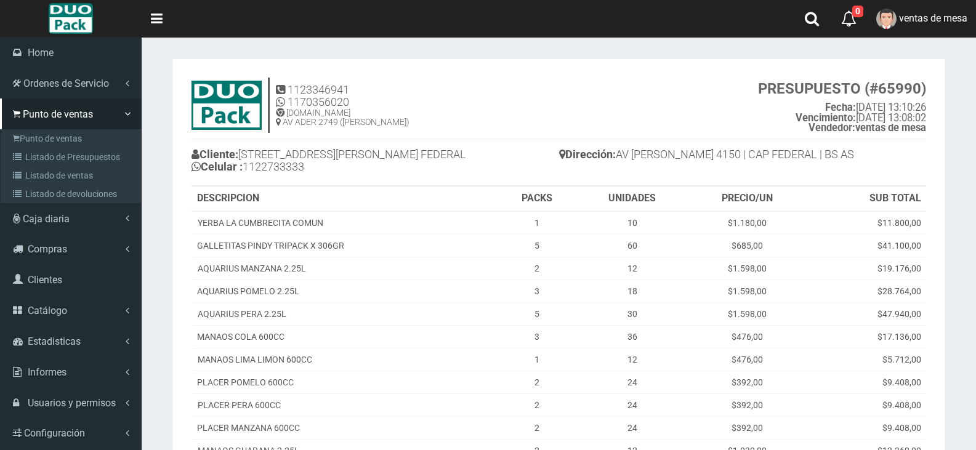 This screenshot has width=976, height=450. Describe the element at coordinates (832, 128) in the screenshot. I see `strong: Vendedor:` at that location.